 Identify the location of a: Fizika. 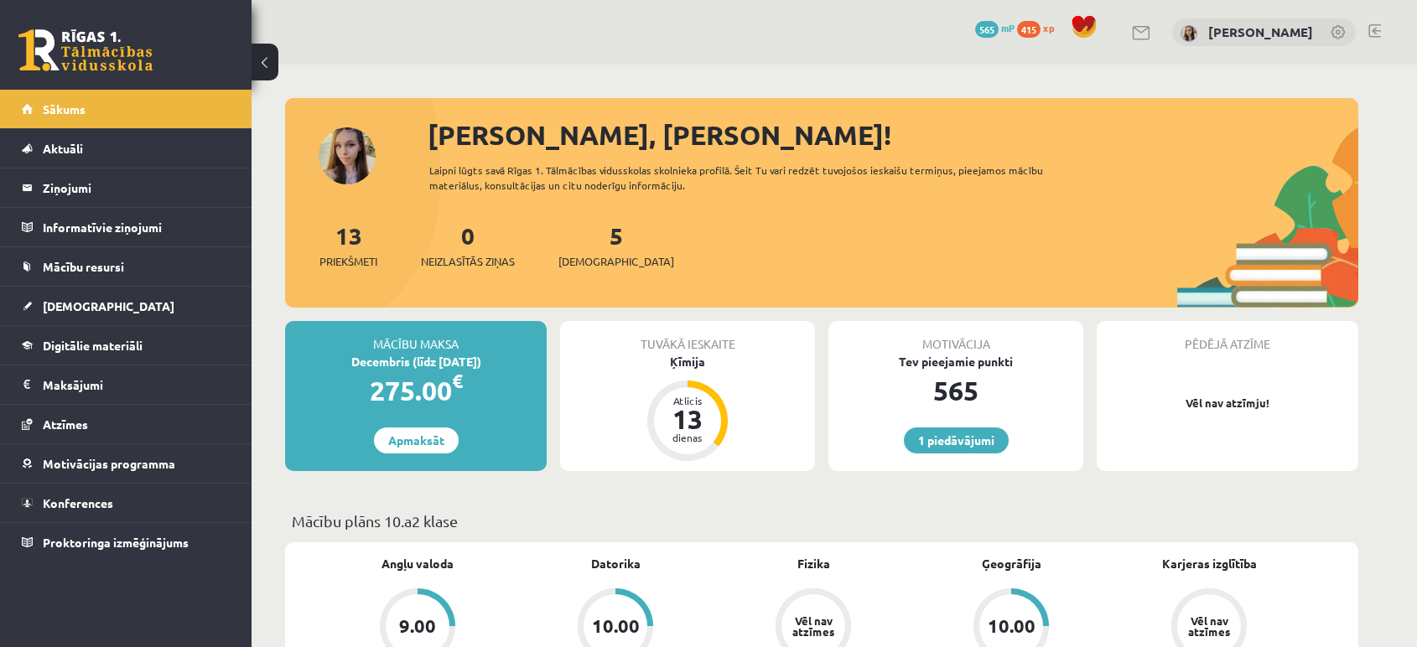
(813, 563).